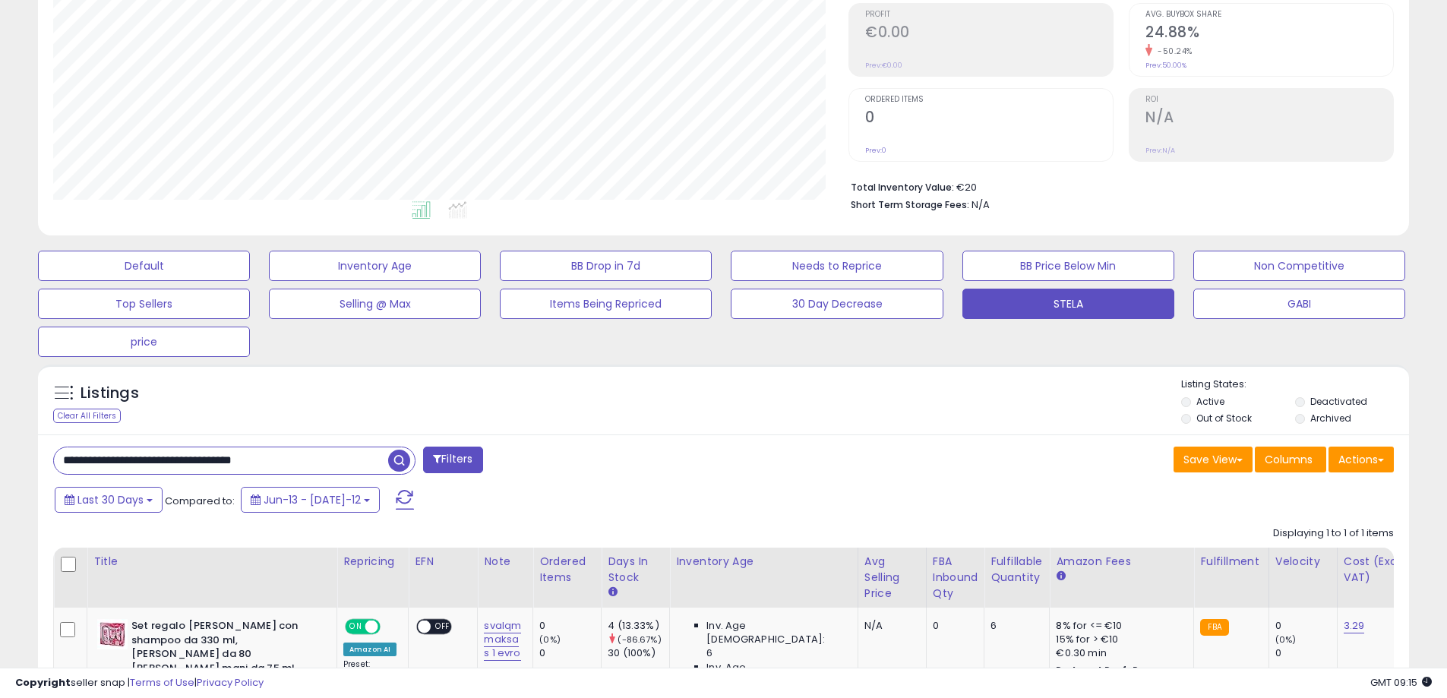  What do you see at coordinates (144, 304) in the screenshot?
I see `button: Top Sellers` at bounding box center [144, 304].